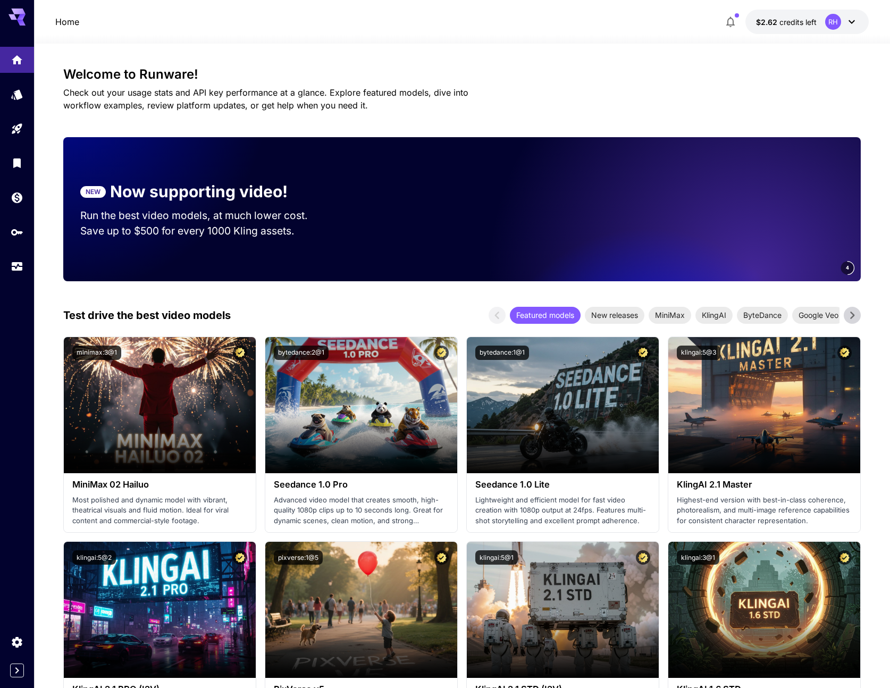 The image size is (890, 688). Describe the element at coordinates (563, 485) in the screenshot. I see `h3: Seedance 1.0 Lite` at that location.